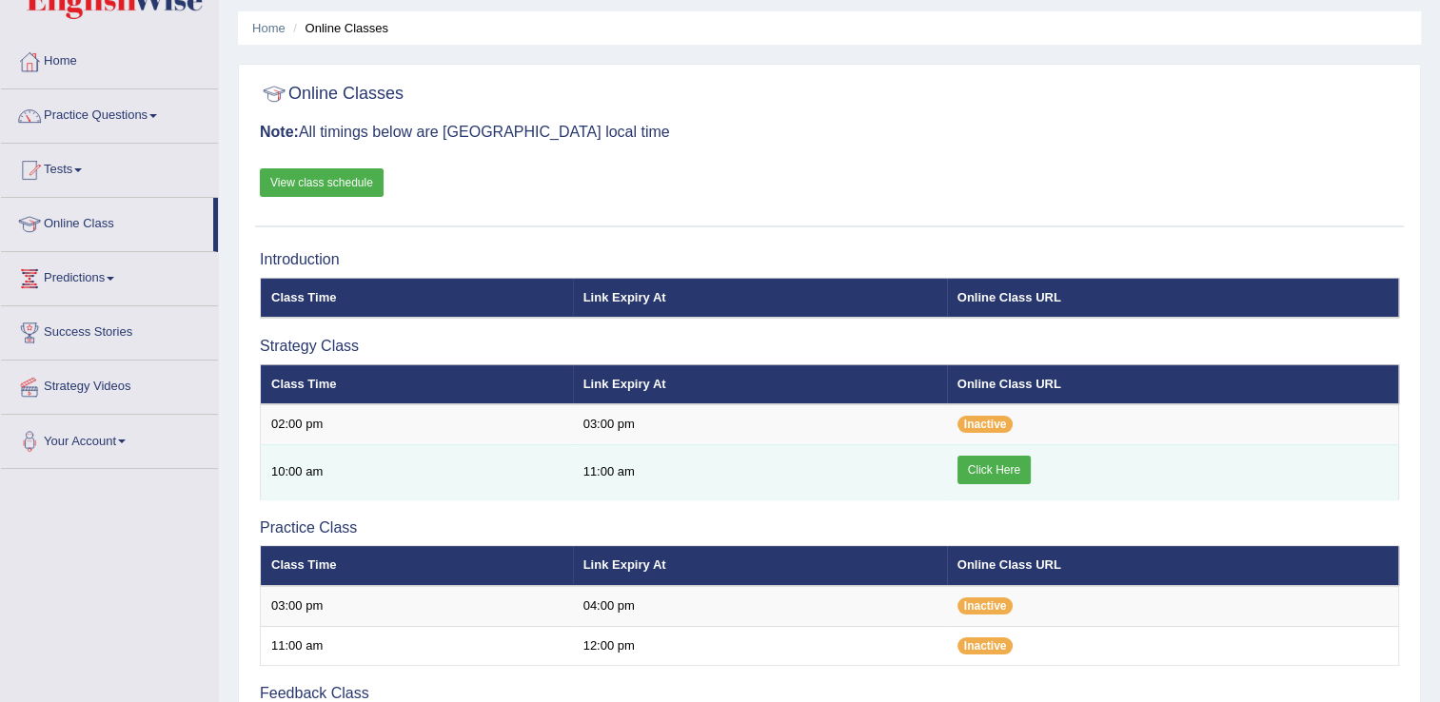 Image resolution: width=1440 pixels, height=702 pixels. I want to click on a: Click Here, so click(994, 470).